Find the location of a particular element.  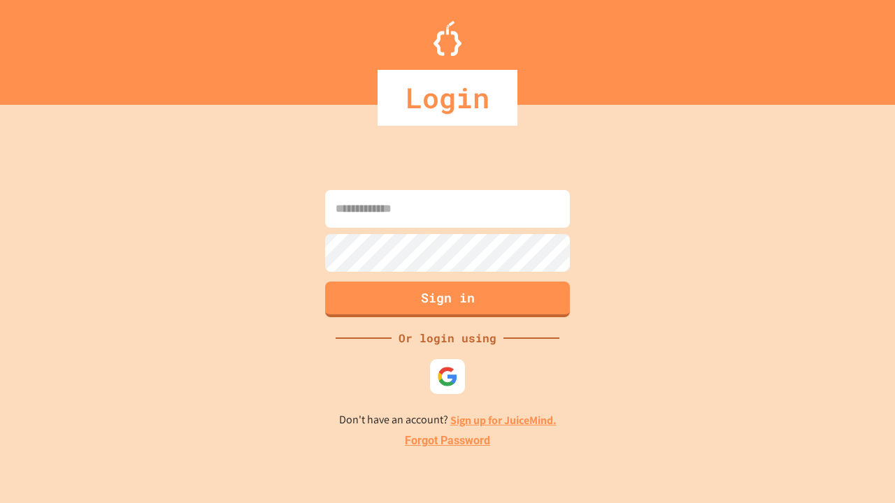

img: Logo.svg is located at coordinates (447, 38).